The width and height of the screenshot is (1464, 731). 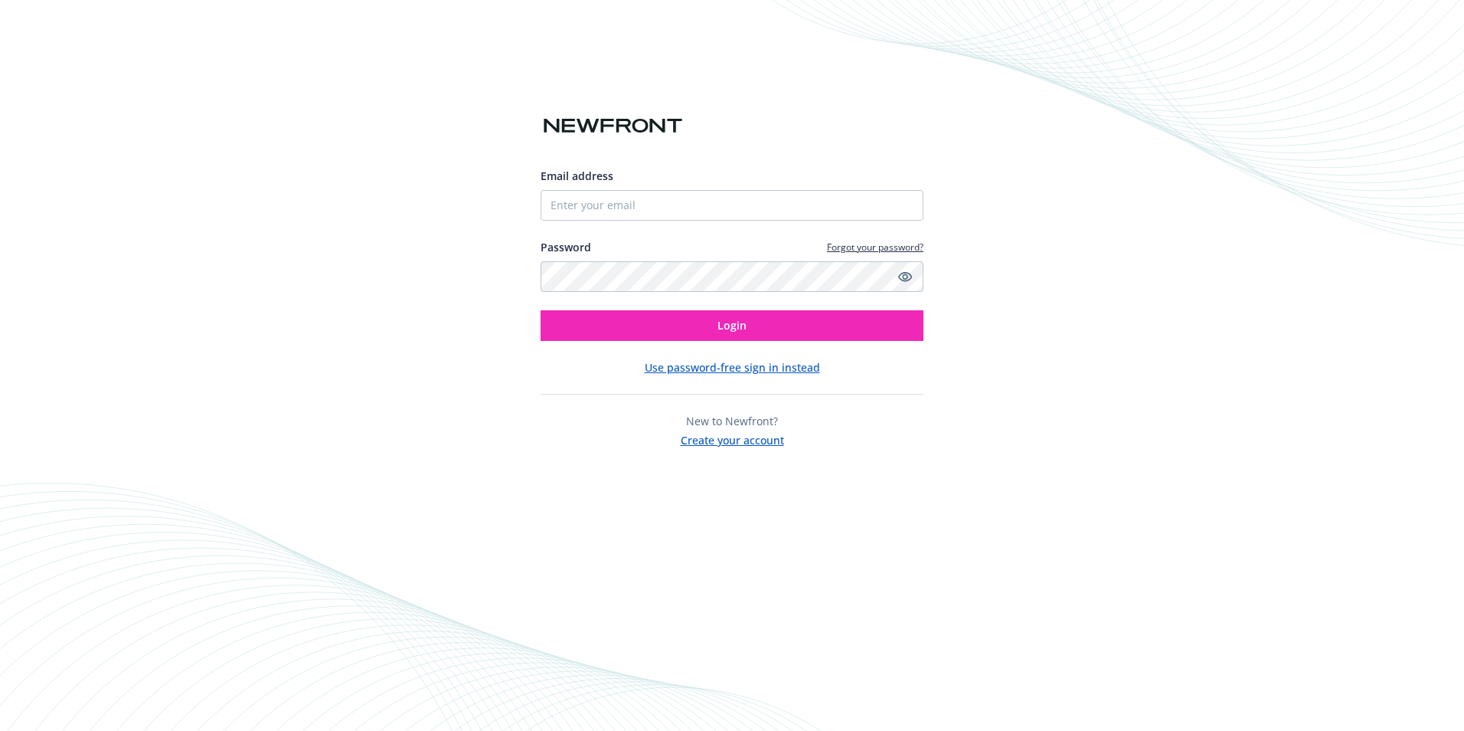 What do you see at coordinates (732, 420) in the screenshot?
I see `span: New to Newfront?` at bounding box center [732, 420].